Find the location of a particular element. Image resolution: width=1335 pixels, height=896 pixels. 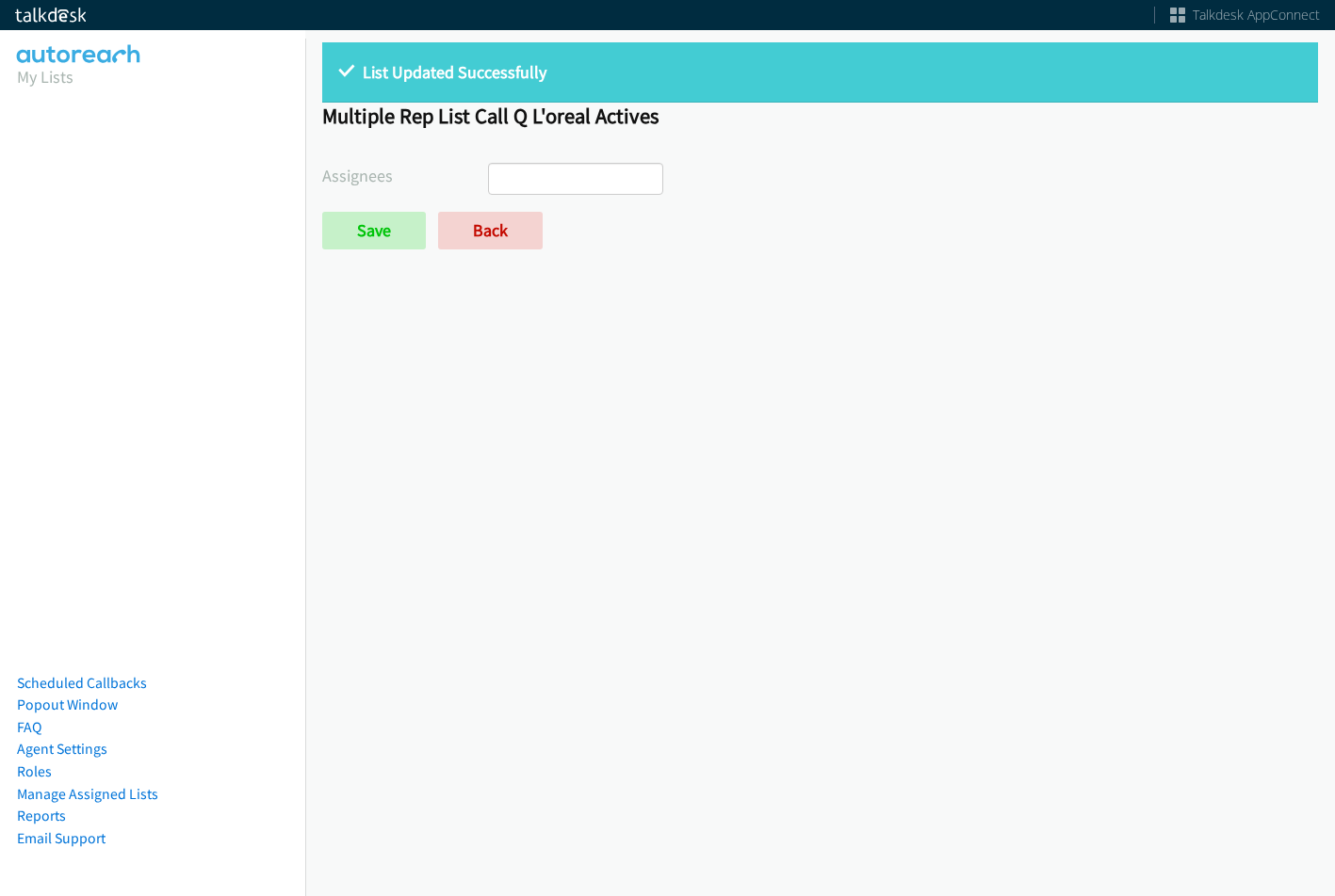

a: Back is located at coordinates (490, 230).